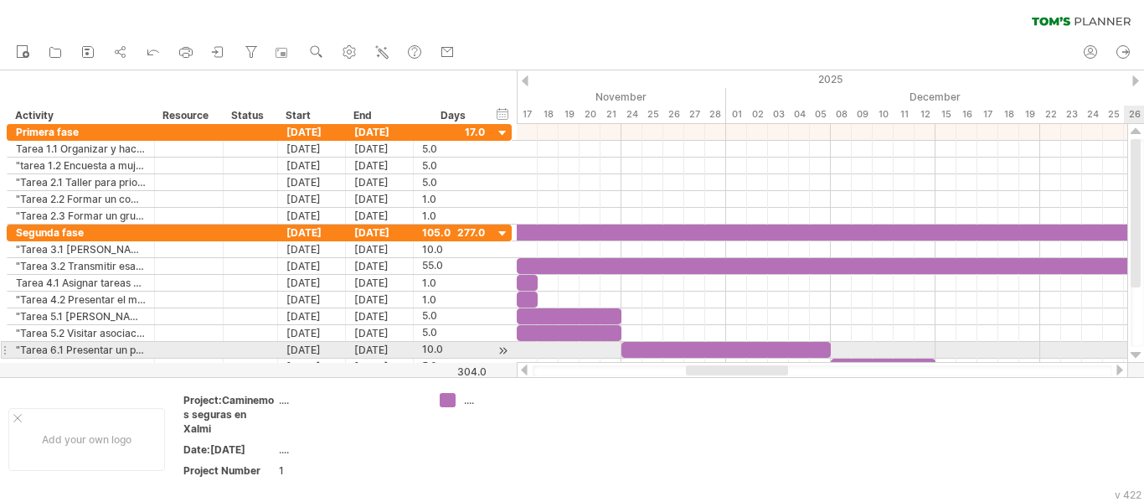  What do you see at coordinates (452, 116) in the screenshot?
I see `div: Days` at bounding box center [452, 116].